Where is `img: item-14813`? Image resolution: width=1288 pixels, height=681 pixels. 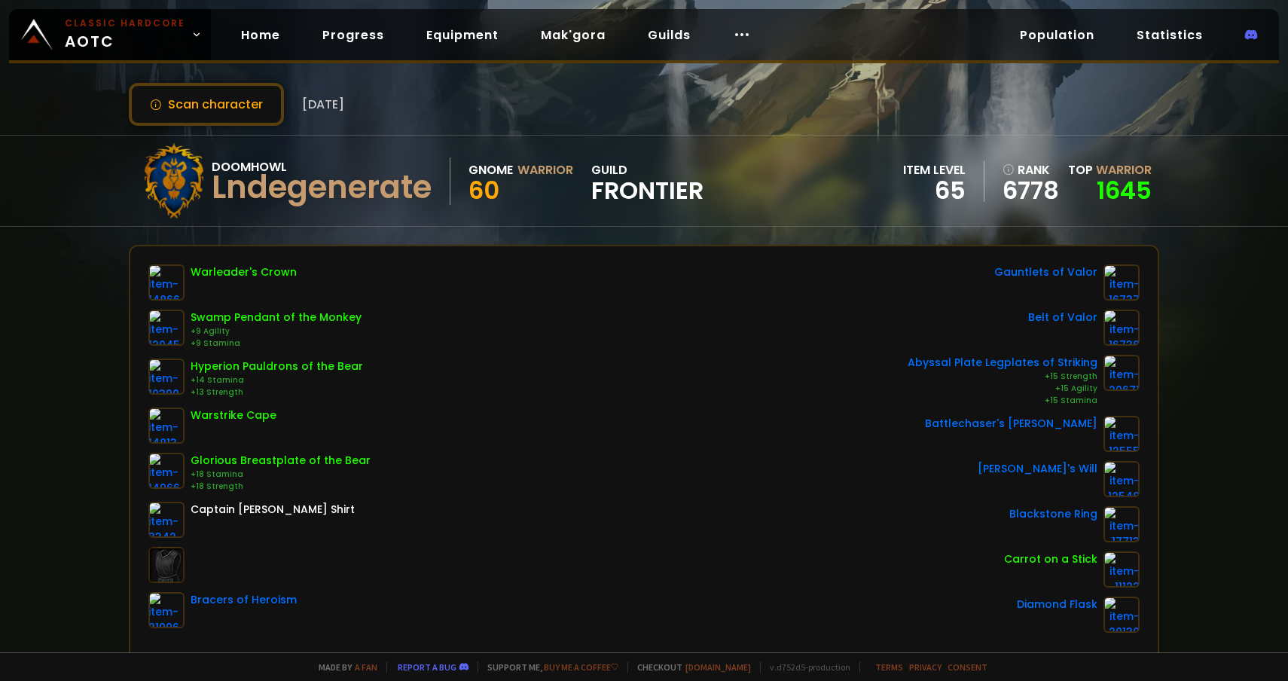 img: item-14813 is located at coordinates (166, 426).